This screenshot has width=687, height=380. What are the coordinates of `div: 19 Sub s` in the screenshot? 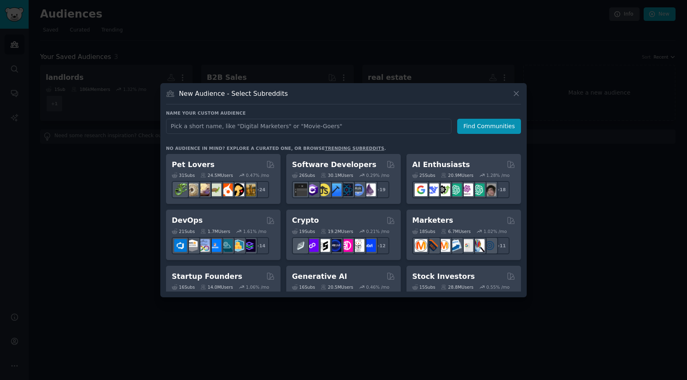 It's located at (303, 231).